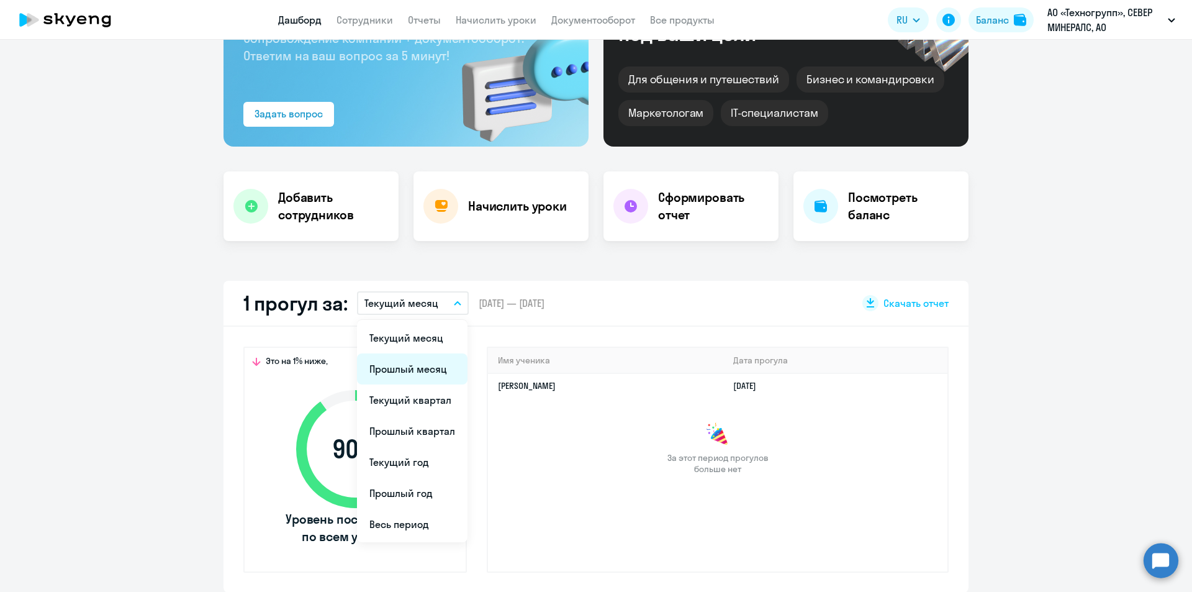 This screenshot has height=592, width=1192. I want to click on div: Бизнес и командировки, so click(870, 79).